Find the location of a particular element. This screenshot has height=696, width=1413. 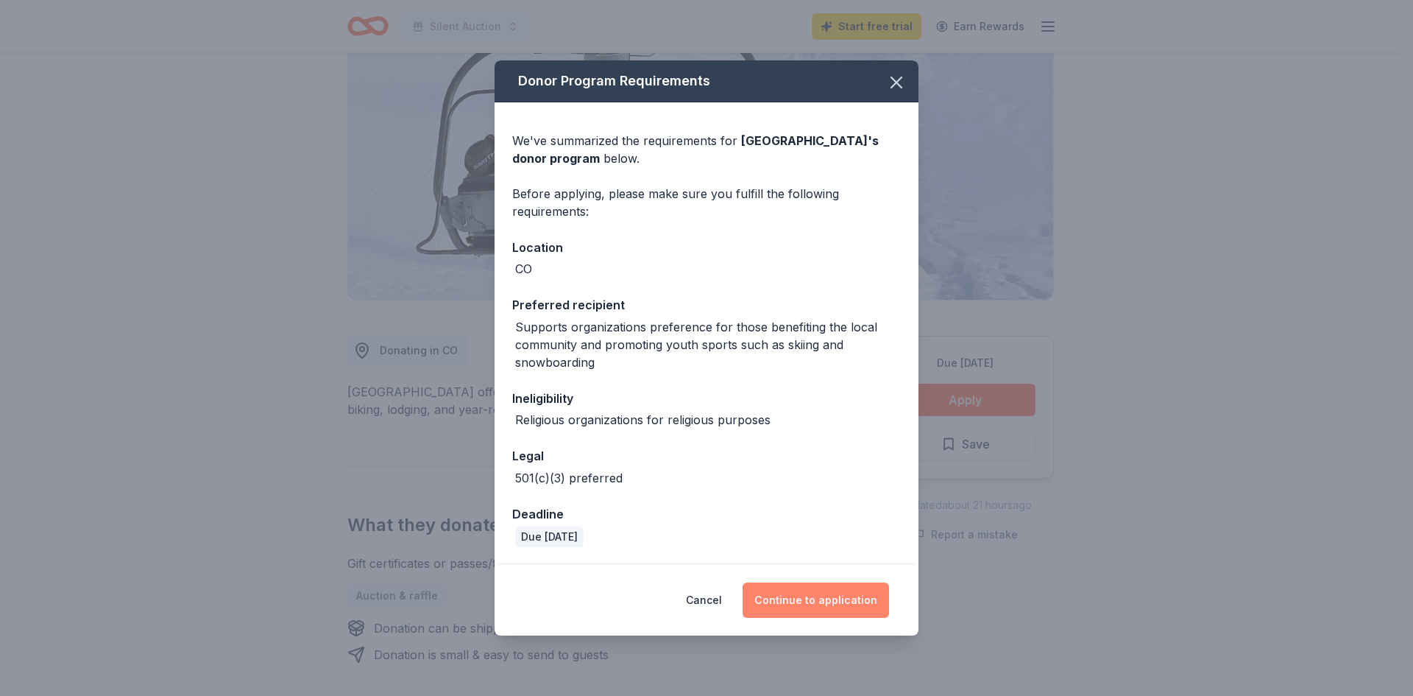

div: CO is located at coordinates (523, 269).